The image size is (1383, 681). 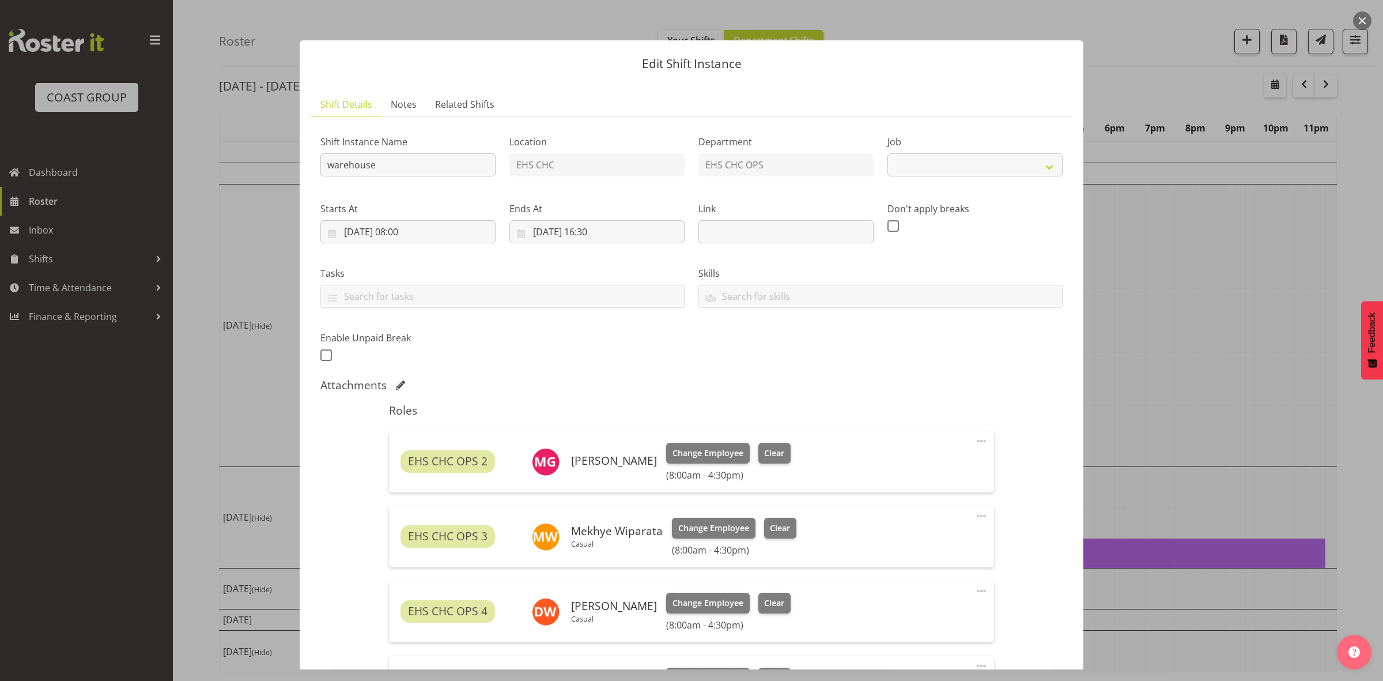 I want to click on span: EHS CHC OPS 2, so click(x=448, y=461).